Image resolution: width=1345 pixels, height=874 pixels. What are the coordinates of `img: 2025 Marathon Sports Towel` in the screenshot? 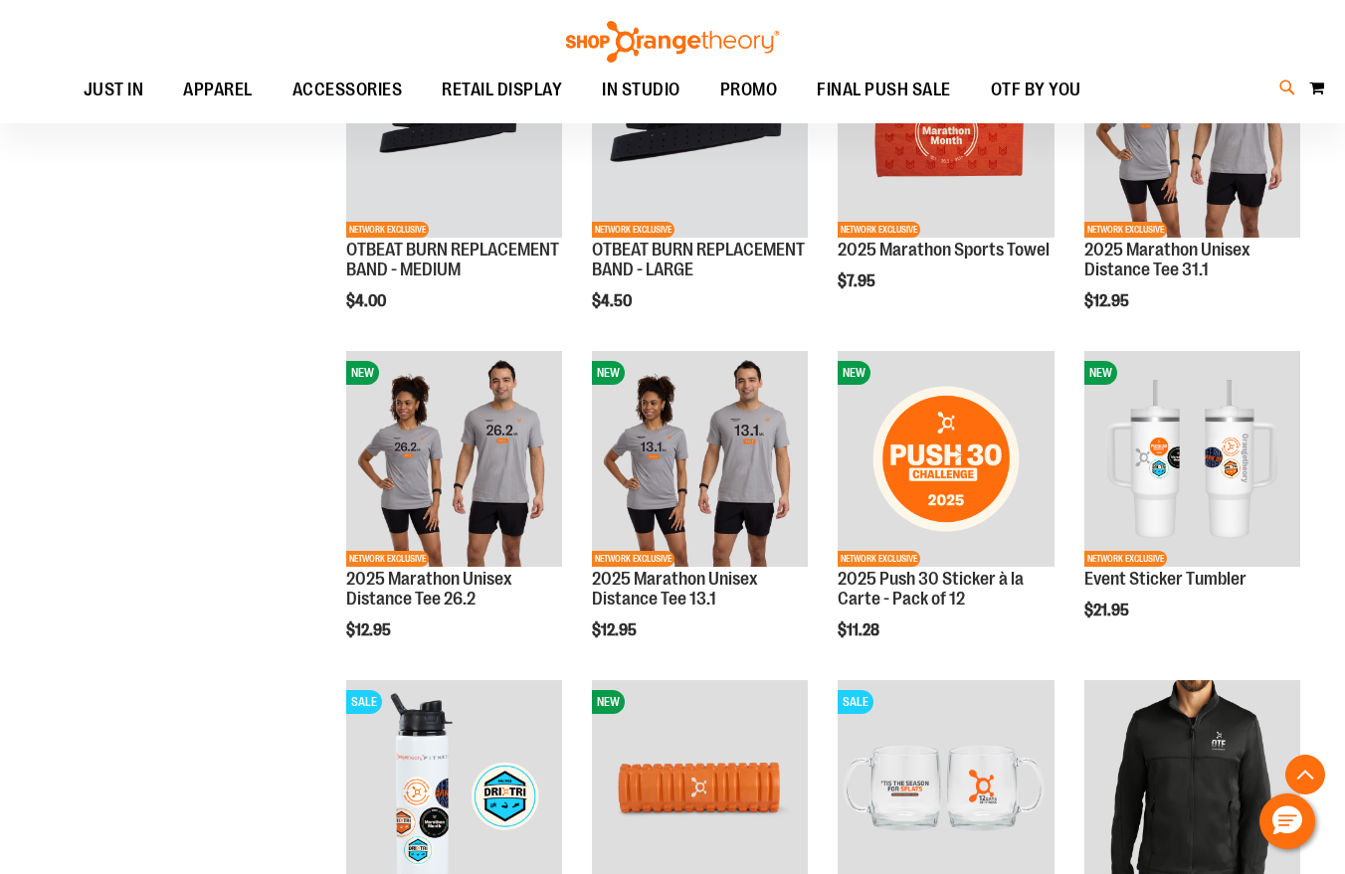 It's located at (945, 129).